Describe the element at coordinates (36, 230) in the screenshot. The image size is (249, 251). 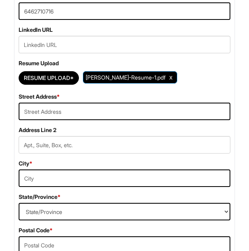
I see `label: Postal Code` at that location.